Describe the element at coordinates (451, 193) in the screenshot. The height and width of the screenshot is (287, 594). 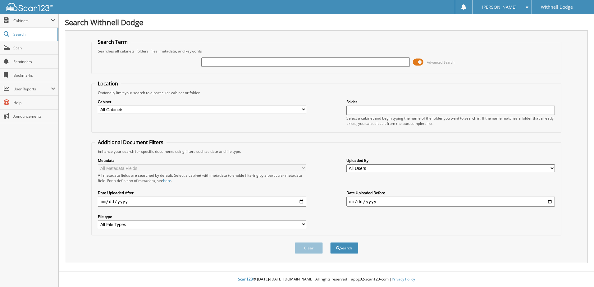
I see `label: Date Uploaded Before` at that location.